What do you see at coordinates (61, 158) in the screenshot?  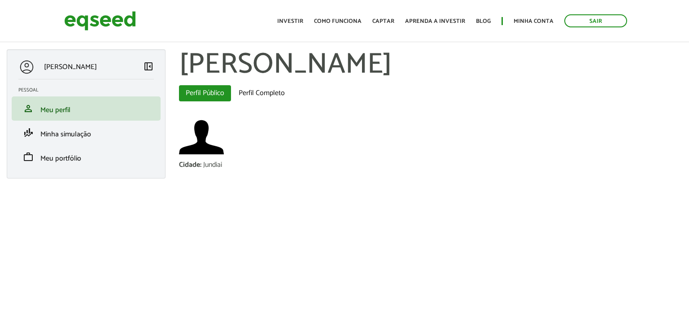 I see `span: Meu portfólio` at bounding box center [61, 158].